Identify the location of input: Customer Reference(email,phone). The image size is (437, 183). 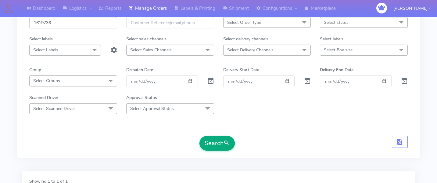
(170, 23).